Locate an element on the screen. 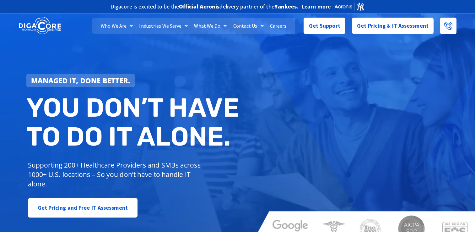 The height and width of the screenshot is (232, 475). span: Get Pricing & IT Assessment is located at coordinates (393, 26).